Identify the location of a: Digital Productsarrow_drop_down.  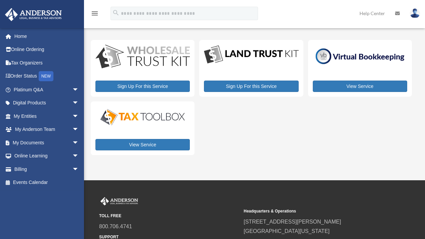
(45, 103).